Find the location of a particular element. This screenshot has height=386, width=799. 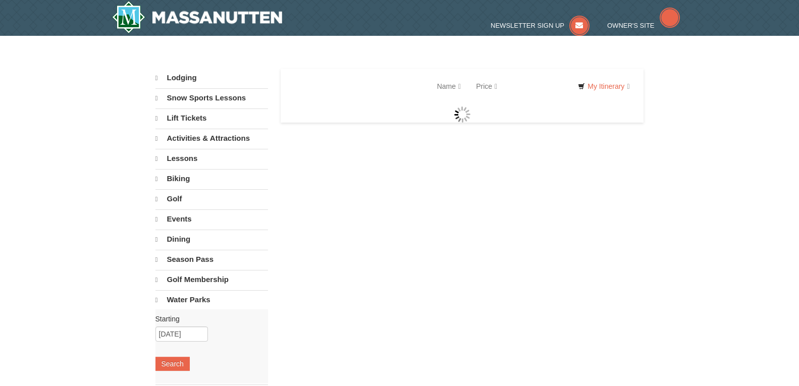

a: Activities & Attractions is located at coordinates (211, 138).